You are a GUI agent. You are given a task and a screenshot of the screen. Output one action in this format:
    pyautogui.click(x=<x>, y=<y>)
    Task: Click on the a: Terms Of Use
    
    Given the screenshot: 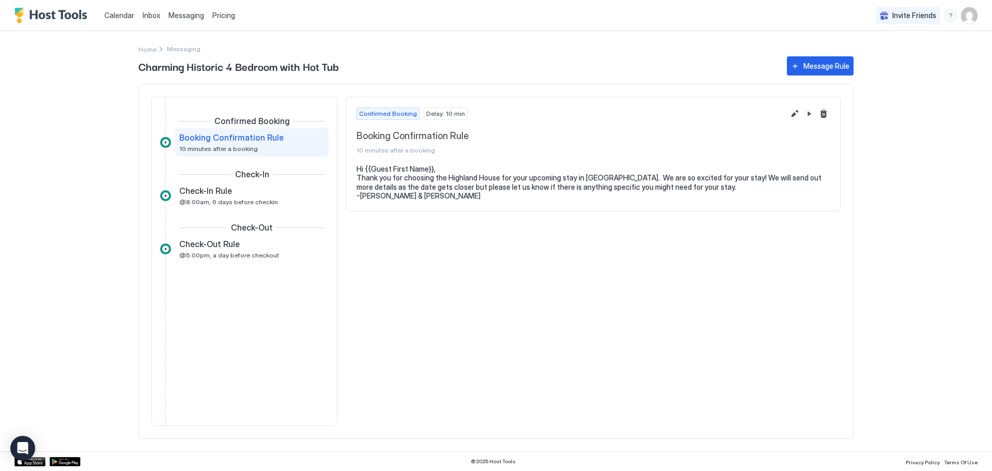 What is the action you would take?
    pyautogui.click(x=961, y=461)
    